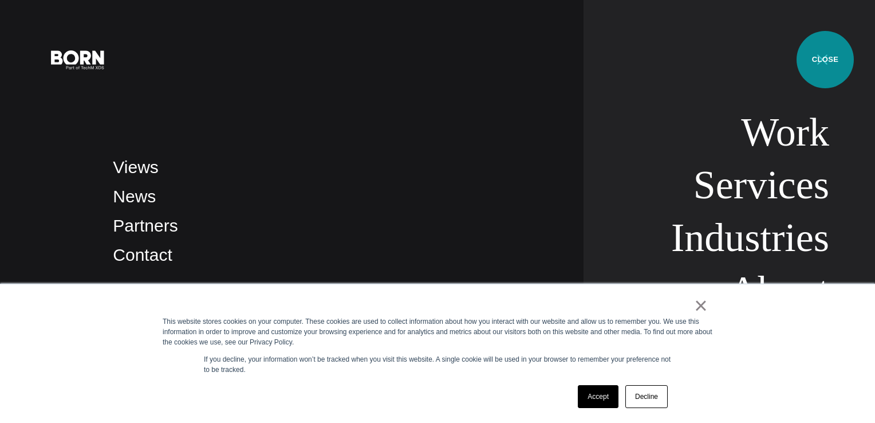 Image resolution: width=875 pixels, height=423 pixels. I want to click on a: Accept, so click(598, 396).